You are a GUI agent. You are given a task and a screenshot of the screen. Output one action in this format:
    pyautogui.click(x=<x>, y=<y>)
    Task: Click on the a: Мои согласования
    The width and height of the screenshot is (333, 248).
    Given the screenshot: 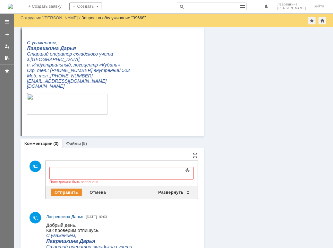 What is the action you would take?
    pyautogui.click(x=7, y=58)
    